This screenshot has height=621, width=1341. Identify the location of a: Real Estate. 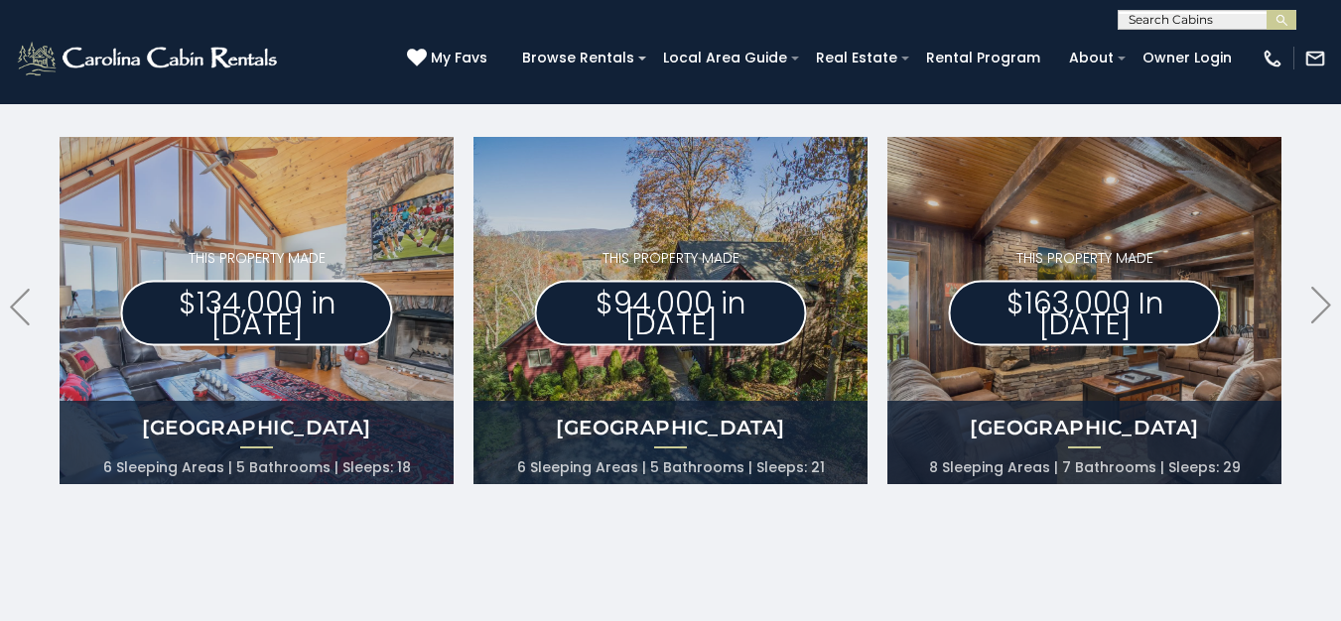
(856, 58).